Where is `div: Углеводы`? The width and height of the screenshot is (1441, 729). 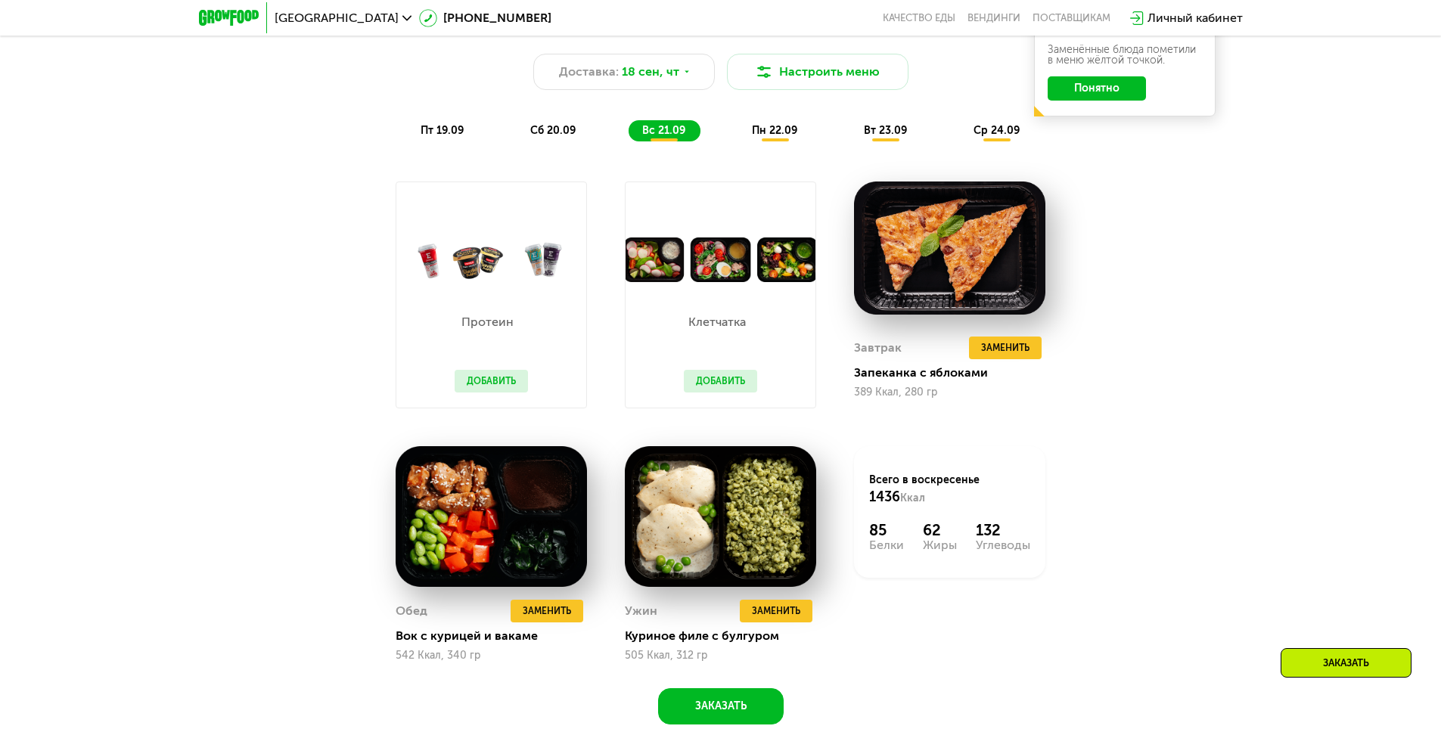
div: Углеводы is located at coordinates (1003, 545).